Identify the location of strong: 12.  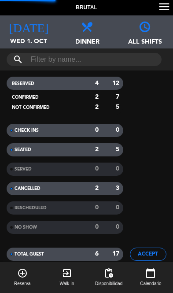
(117, 83).